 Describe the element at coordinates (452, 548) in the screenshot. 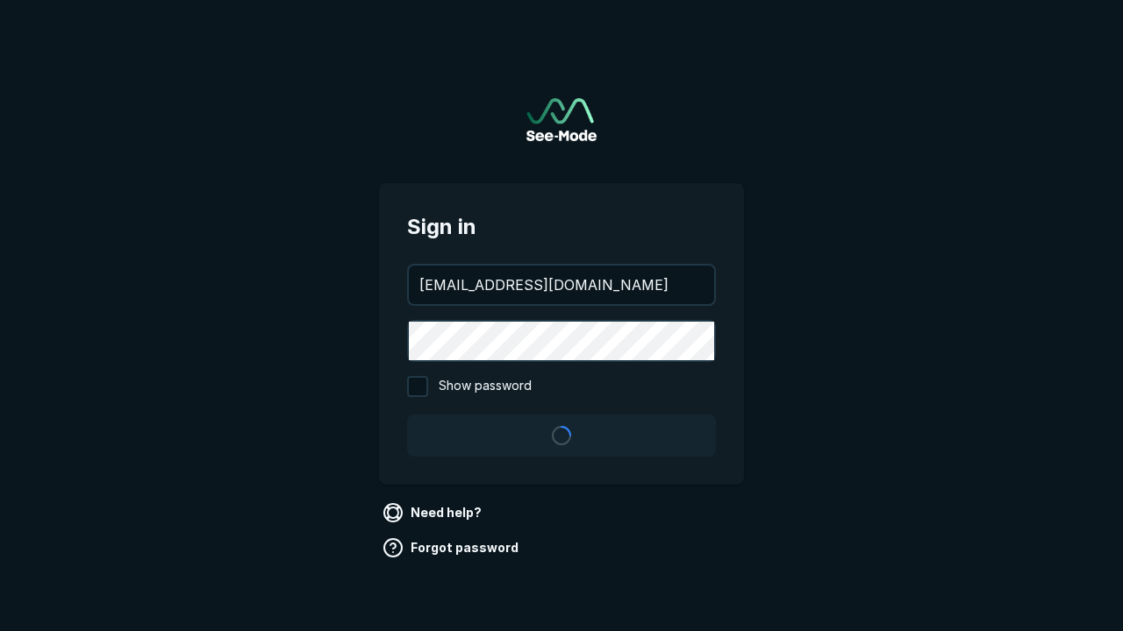

I see `a: Forgot password` at that location.